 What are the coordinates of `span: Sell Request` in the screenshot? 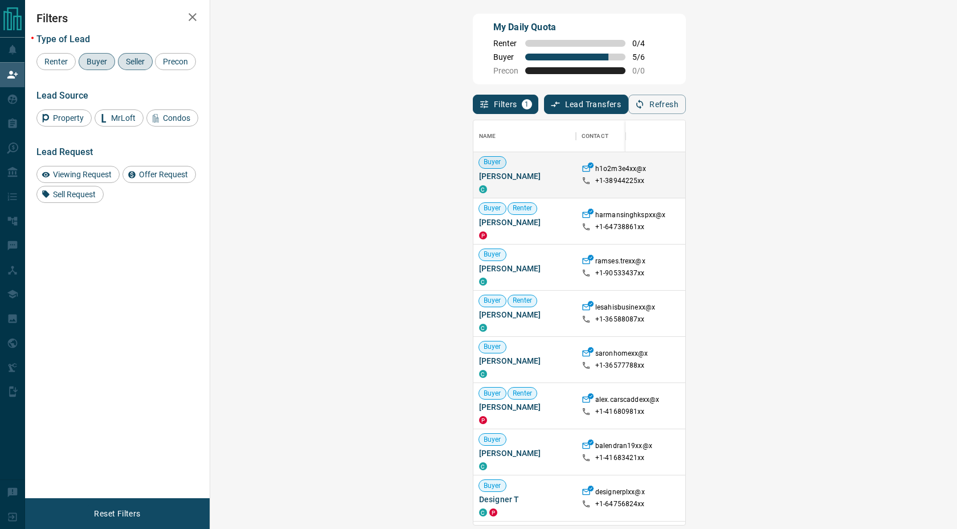 It's located at (74, 194).